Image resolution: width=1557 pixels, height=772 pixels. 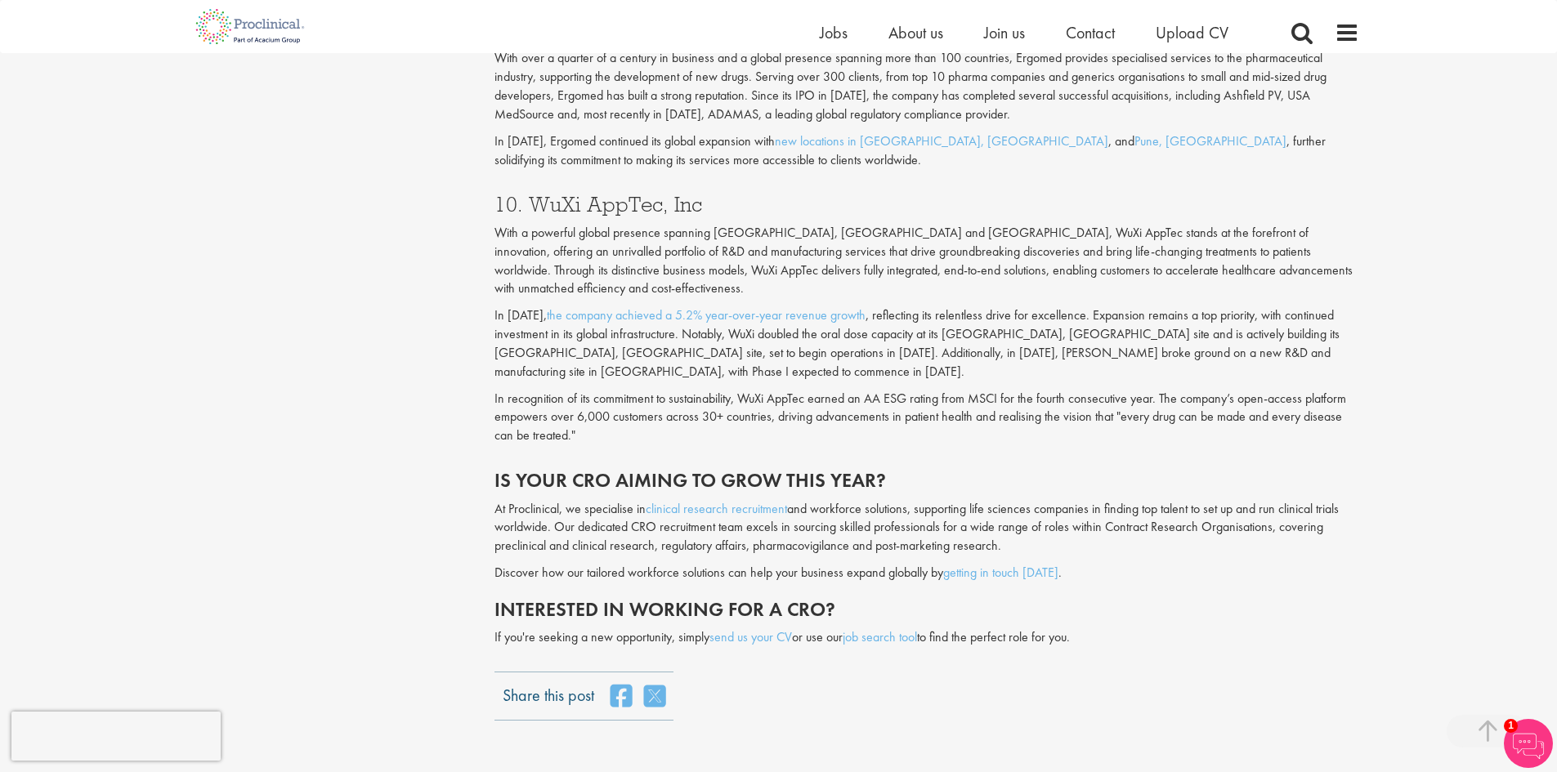 What do you see at coordinates (1090, 33) in the screenshot?
I see `a: Contact` at bounding box center [1090, 33].